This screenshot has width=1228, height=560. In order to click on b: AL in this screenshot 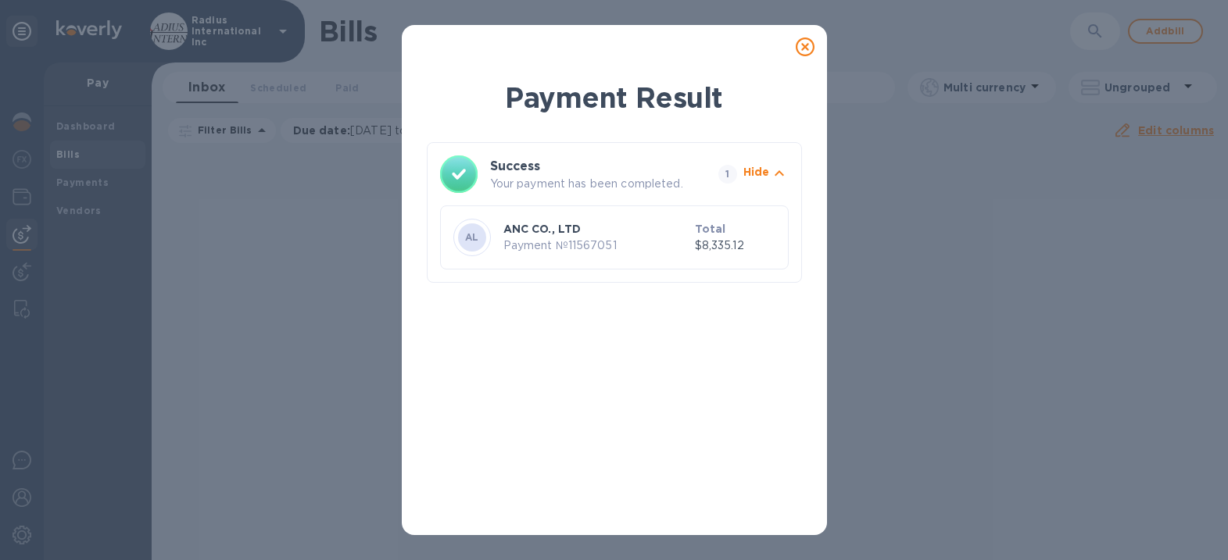, I will do `click(472, 237)`.